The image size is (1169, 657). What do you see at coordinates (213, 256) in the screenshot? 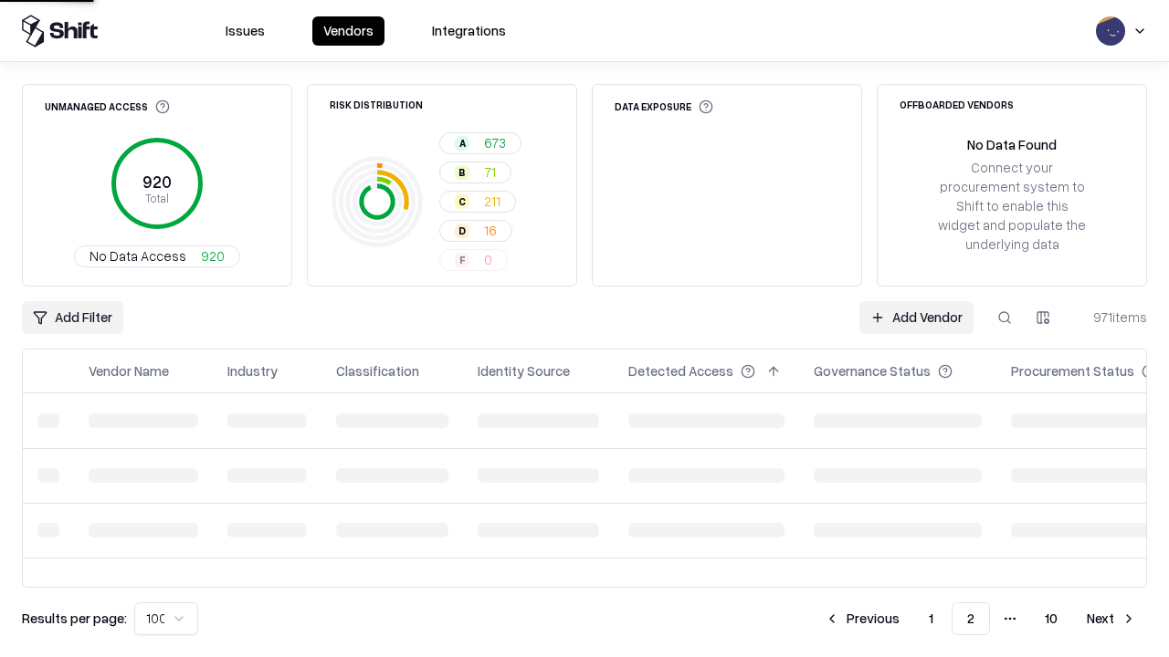
I see `span: 920` at bounding box center [213, 256].